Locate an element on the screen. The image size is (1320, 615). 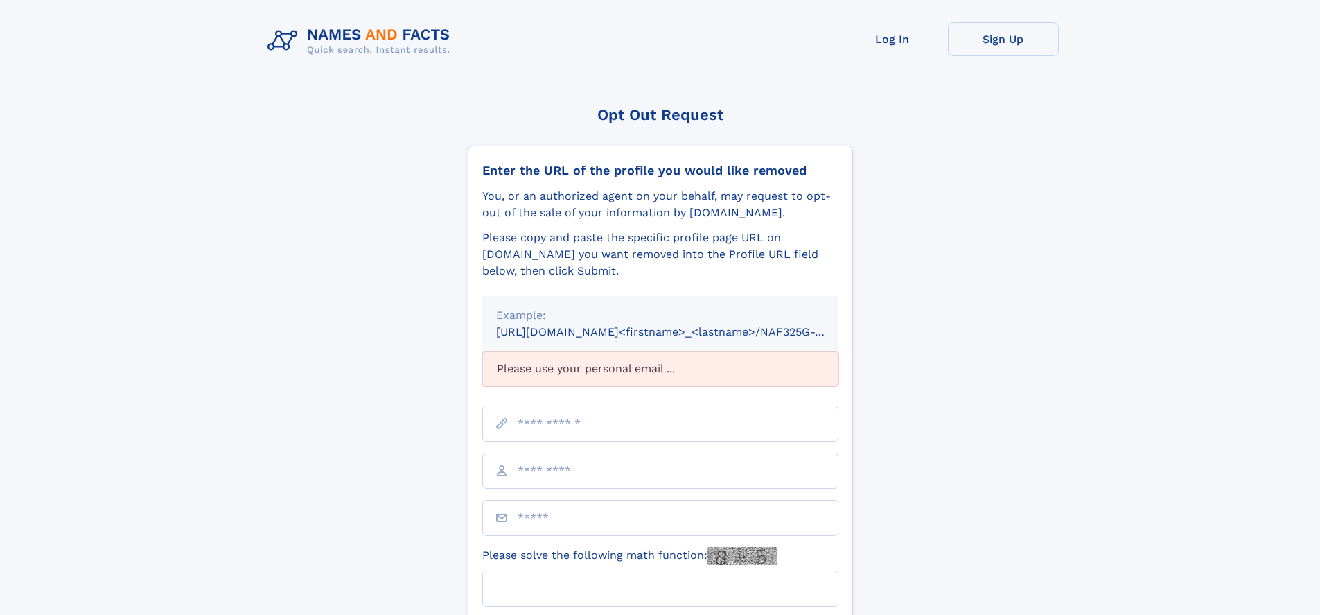
div: Opt Out Request is located at coordinates (660, 114).